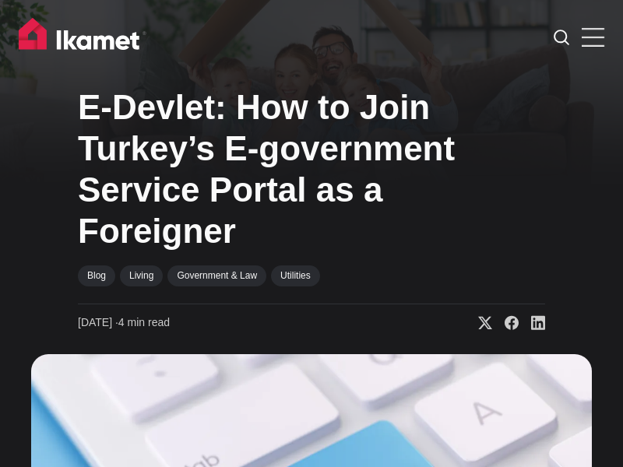 This screenshot has height=467, width=623. What do you see at coordinates (295, 276) in the screenshot?
I see `a: Utilities` at bounding box center [295, 276].